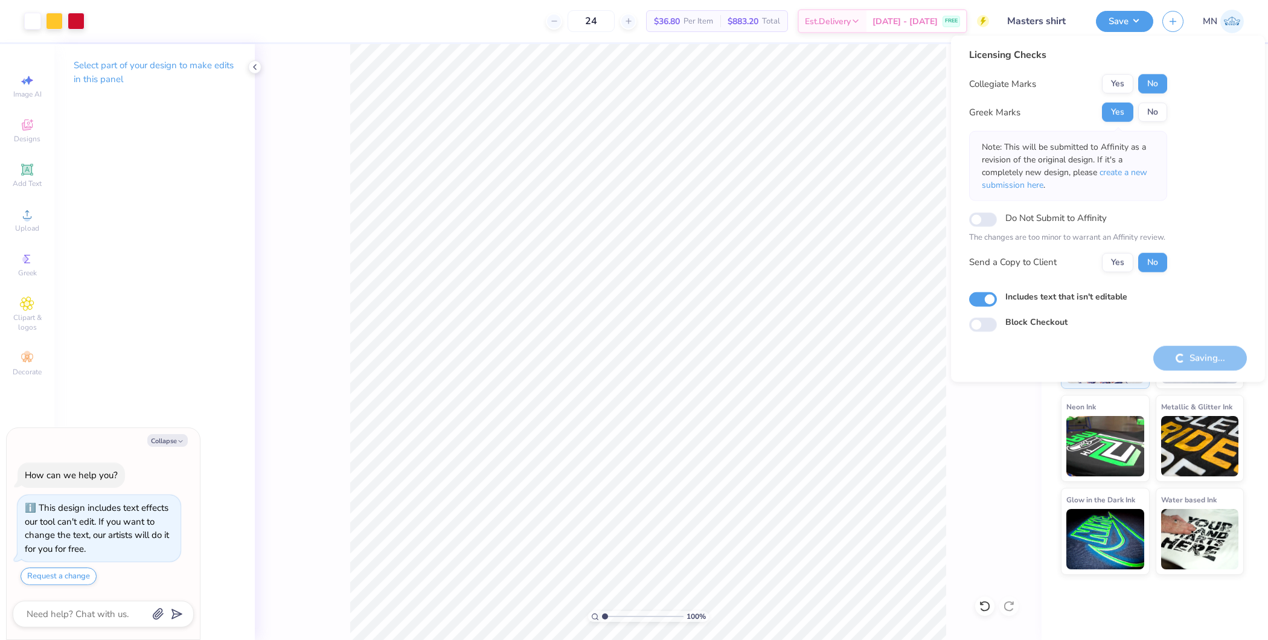 The height and width of the screenshot is (640, 1268). Describe the element at coordinates (97, 528) in the screenshot. I see `div: This design includes text effects our tool can't edit. If you want to change the text, our artist...` at that location.